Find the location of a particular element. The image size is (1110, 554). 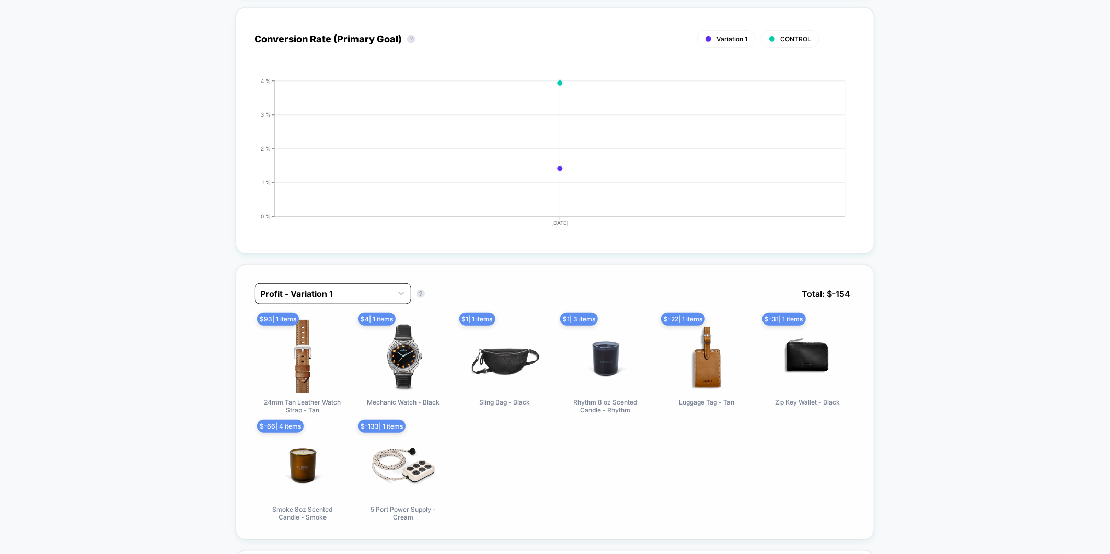

span: Smoke 8oz Scented Candle - Smoke is located at coordinates (303, 513).